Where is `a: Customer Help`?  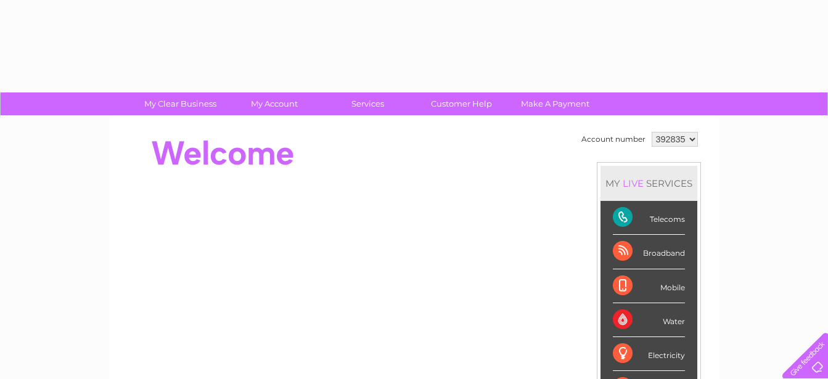 a: Customer Help is located at coordinates (461, 104).